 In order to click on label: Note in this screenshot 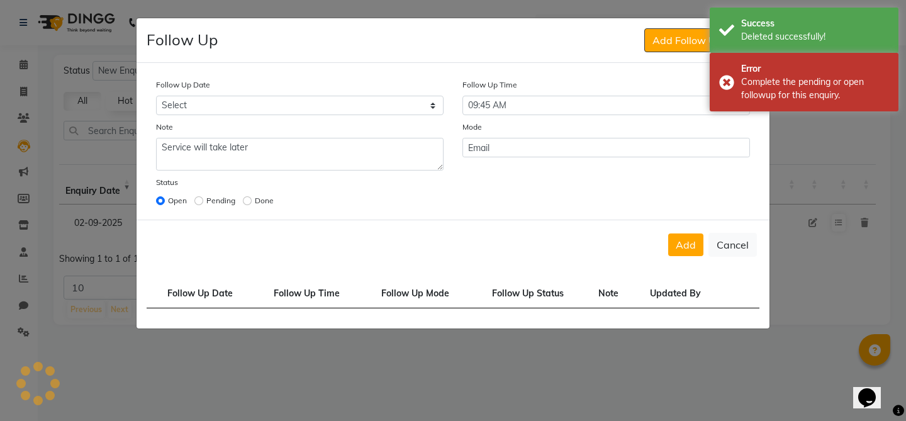, I will do `click(164, 127)`.